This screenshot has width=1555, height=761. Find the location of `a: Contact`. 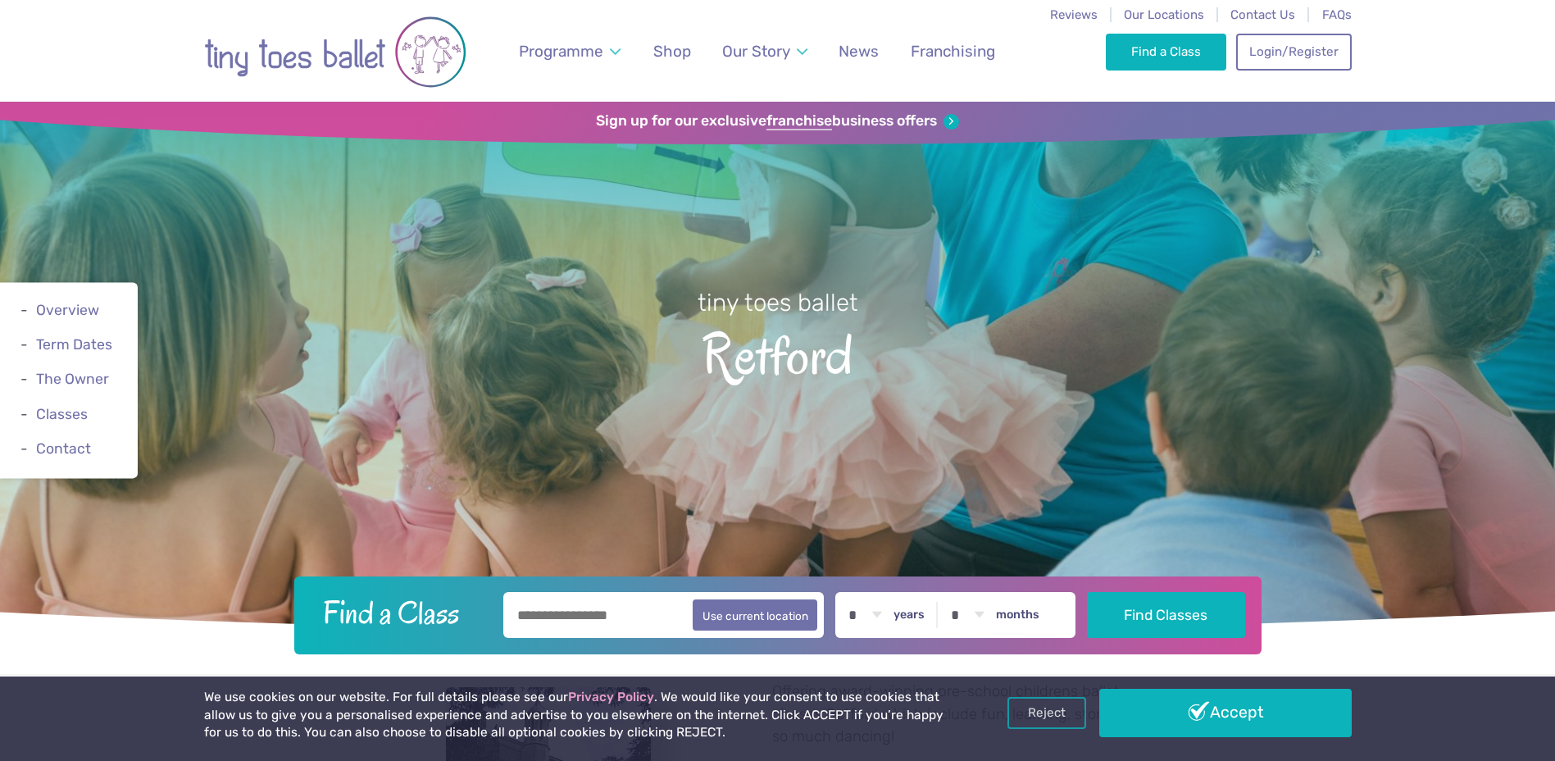

a: Contact is located at coordinates (63, 448).